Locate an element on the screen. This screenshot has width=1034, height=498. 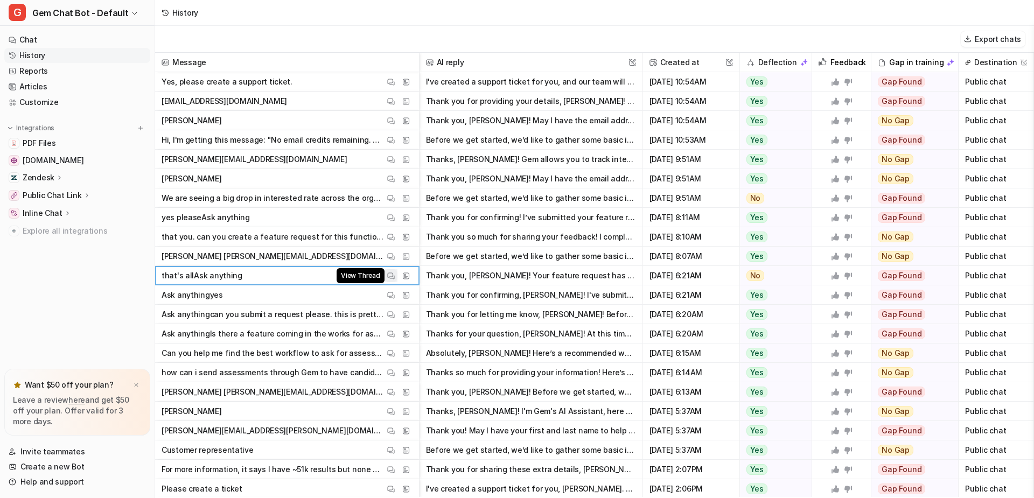
img: x is located at coordinates (136, 385).